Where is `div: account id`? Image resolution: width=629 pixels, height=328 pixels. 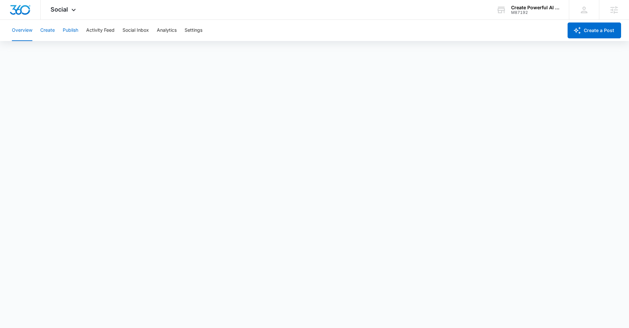 div: account id is located at coordinates (535, 13).